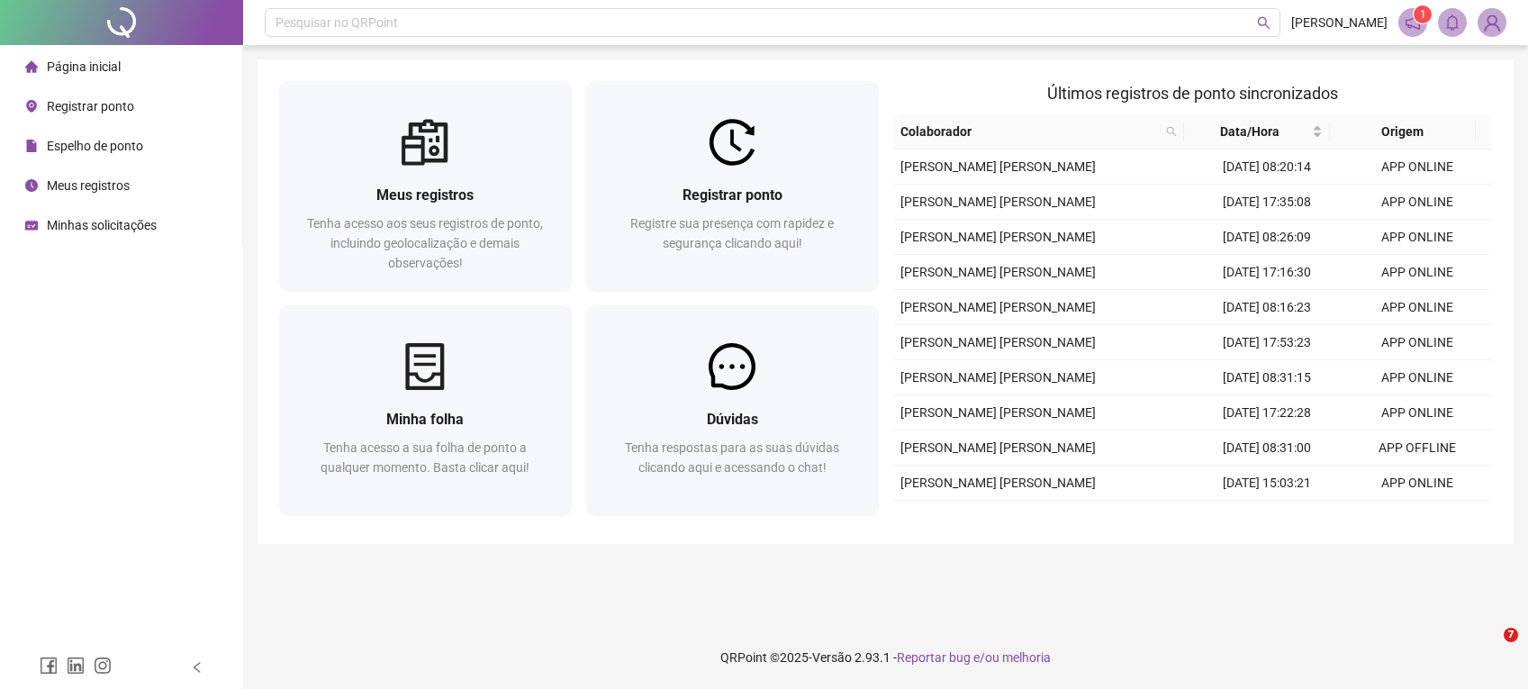 This screenshot has width=1528, height=689. What do you see at coordinates (1192, 93) in the screenshot?
I see `span: Últimos registros de ponto sincronizados` at bounding box center [1192, 93].